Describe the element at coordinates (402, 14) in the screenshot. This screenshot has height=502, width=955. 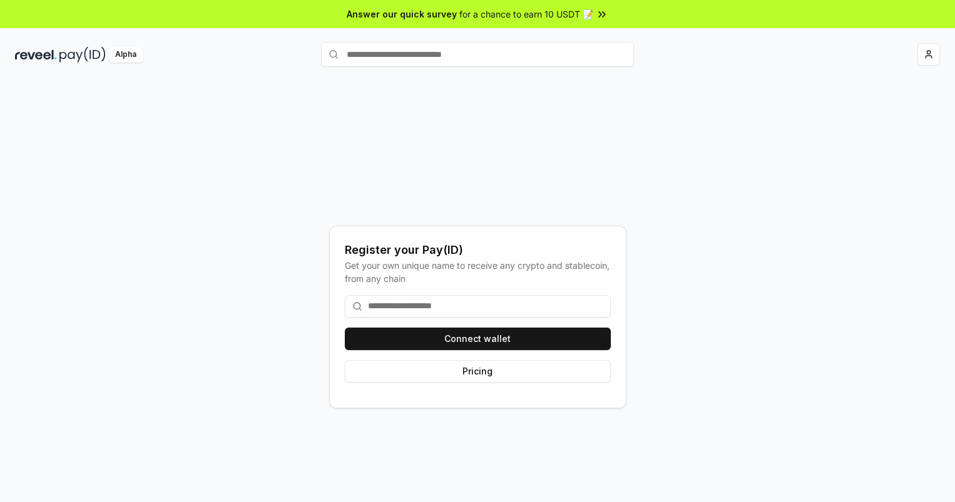
I see `span: Answer our quick survey` at that location.